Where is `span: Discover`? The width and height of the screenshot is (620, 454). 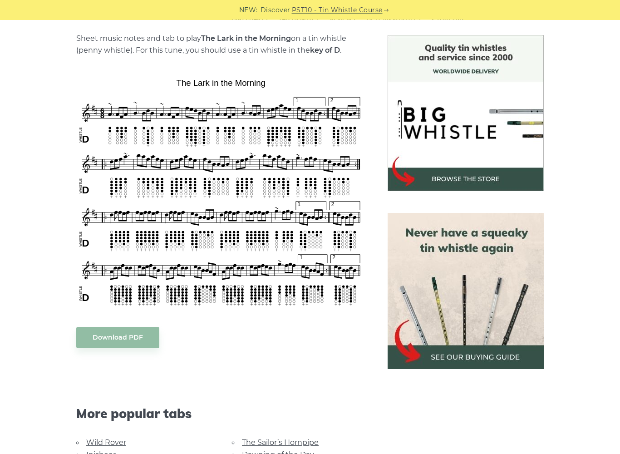 span: Discover is located at coordinates (275, 10).